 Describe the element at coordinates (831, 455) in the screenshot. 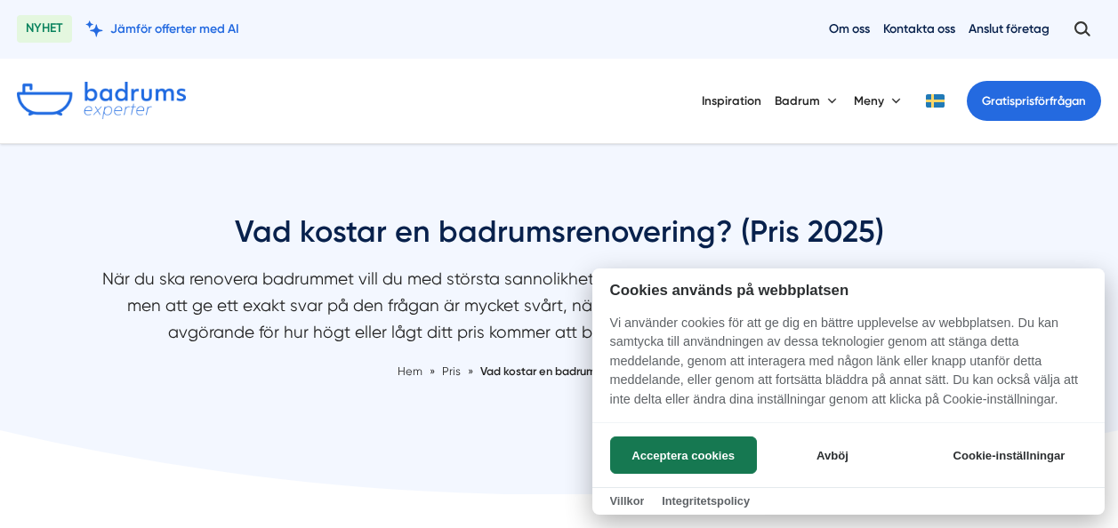

I see `button: Avböj` at that location.